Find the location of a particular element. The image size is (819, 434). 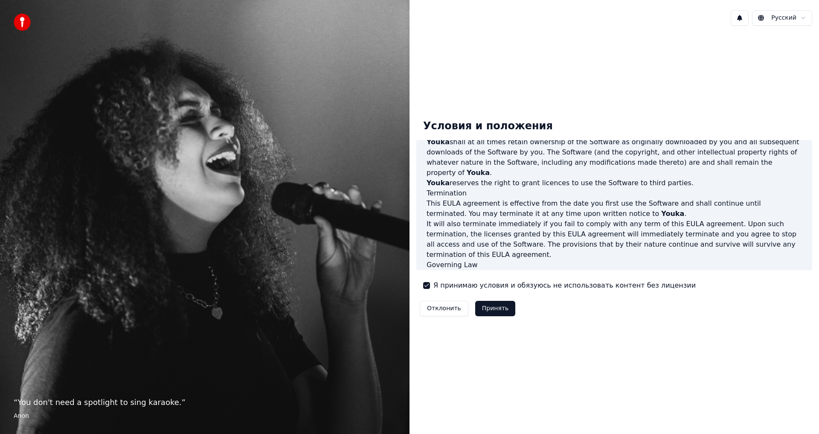

p: reserves the right to grant licences to use the Software to third parties. is located at coordinates (614, 183).